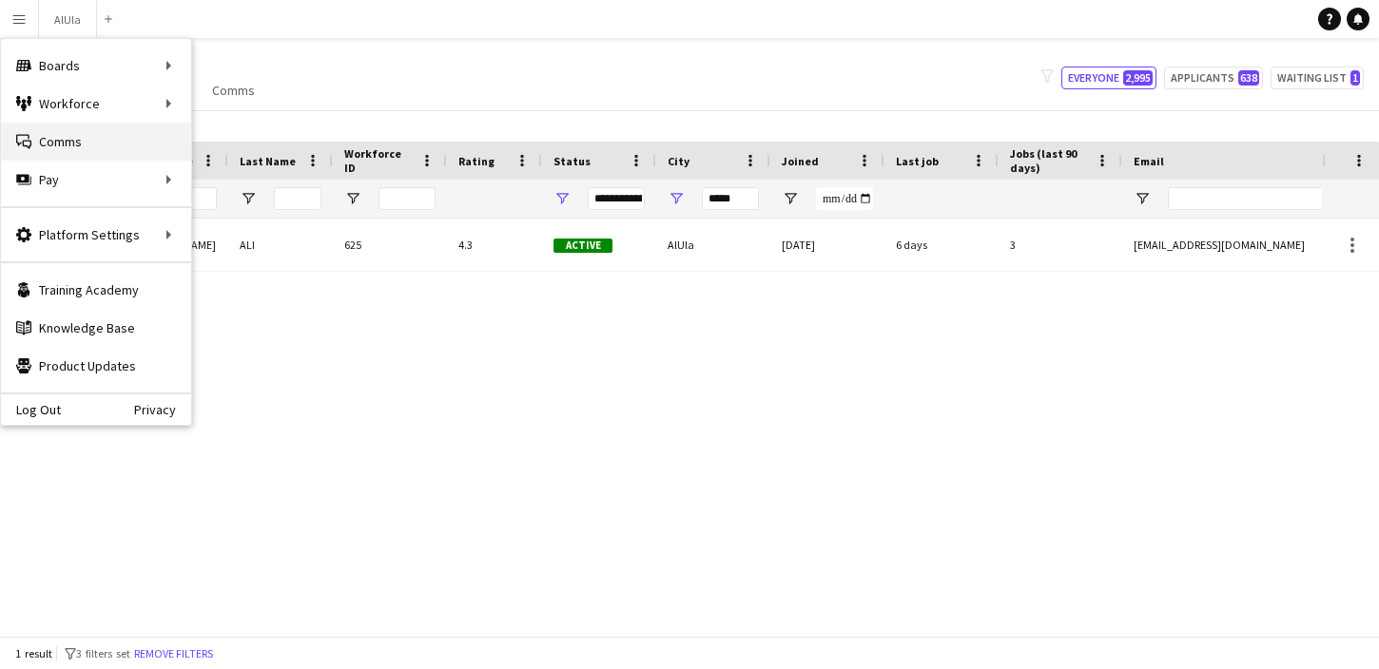 The height and width of the screenshot is (669, 1379). Describe the element at coordinates (267, 161) in the screenshot. I see `span: Last Name` at that location.